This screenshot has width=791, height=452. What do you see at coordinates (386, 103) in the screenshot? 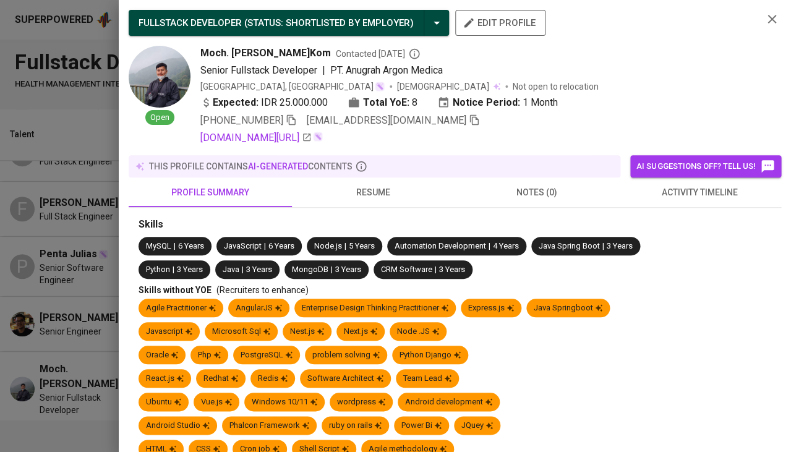
I see `b: Total YoE:` at bounding box center [386, 103].